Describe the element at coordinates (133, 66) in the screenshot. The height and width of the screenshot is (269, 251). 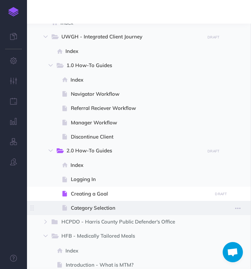
I see `span: 1.0 How-To Guides` at that location.